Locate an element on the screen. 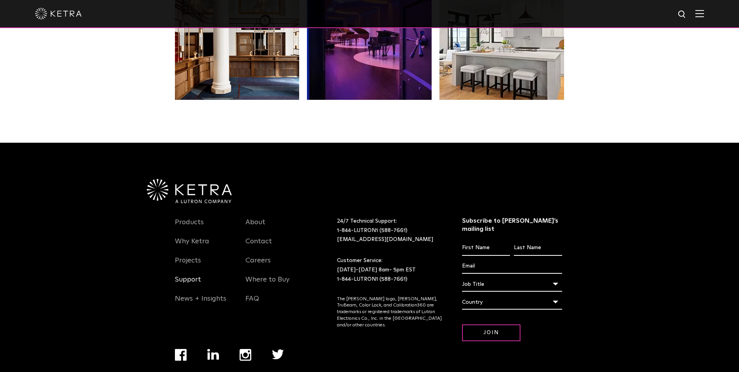  a: Contact is located at coordinates (259, 246).